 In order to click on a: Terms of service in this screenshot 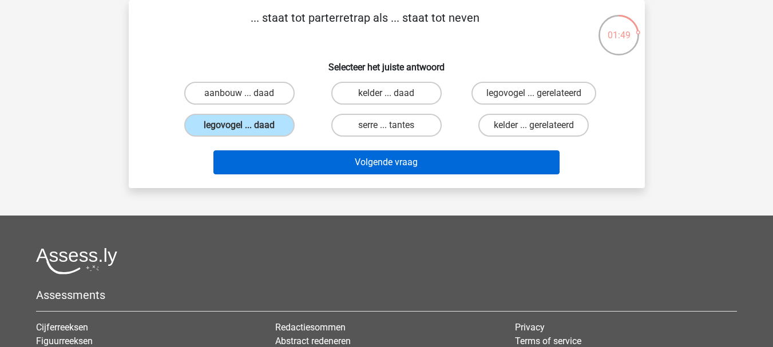, I will do `click(548, 341)`.